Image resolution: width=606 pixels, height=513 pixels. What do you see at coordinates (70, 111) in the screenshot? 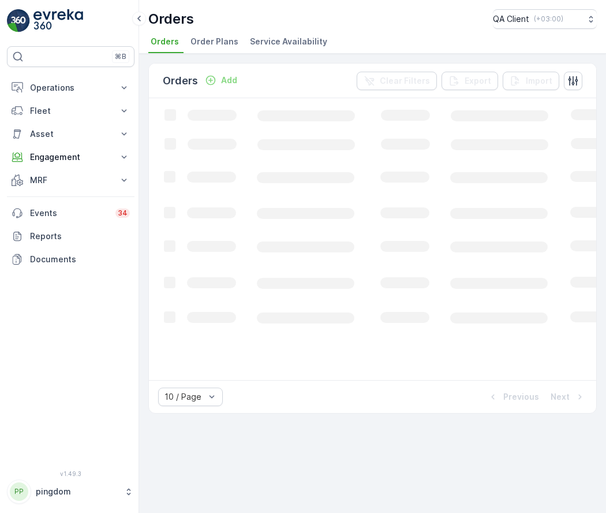
I see `button: Fleet` at bounding box center [70, 111].